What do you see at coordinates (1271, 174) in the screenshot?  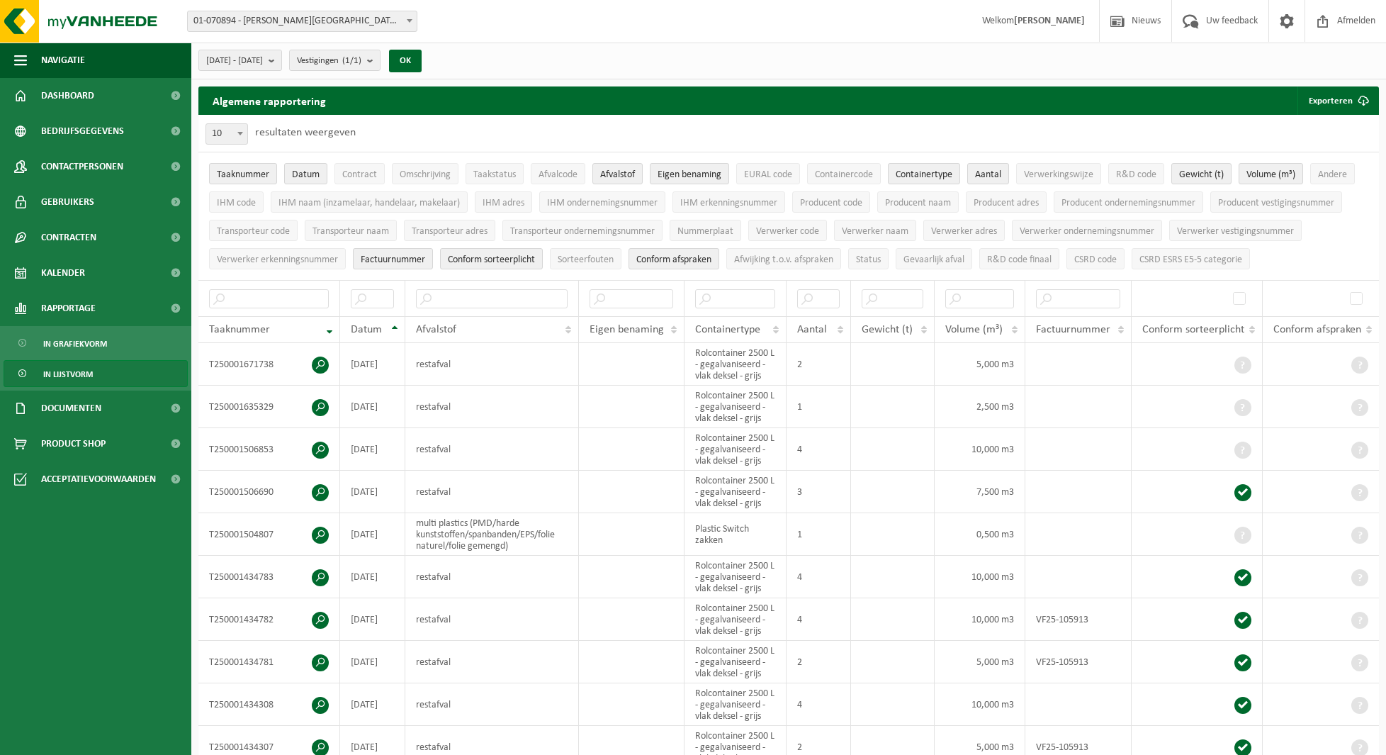 I see `span: Volume (m³)` at bounding box center [1271, 174].